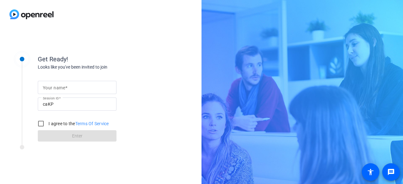 This screenshot has height=184, width=403. I want to click on a: Terms Of Service, so click(92, 124).